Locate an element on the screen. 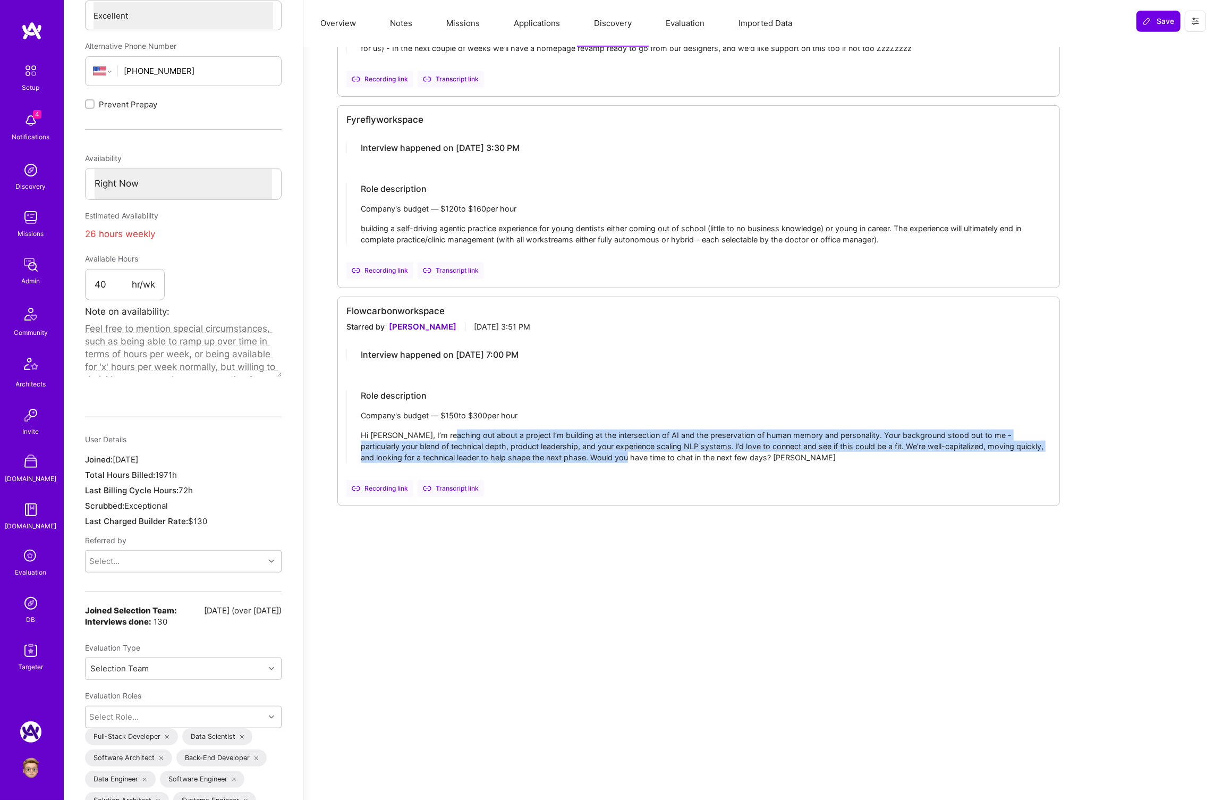 The width and height of the screenshot is (1214, 800). div: Discovery is located at coordinates (31, 186).